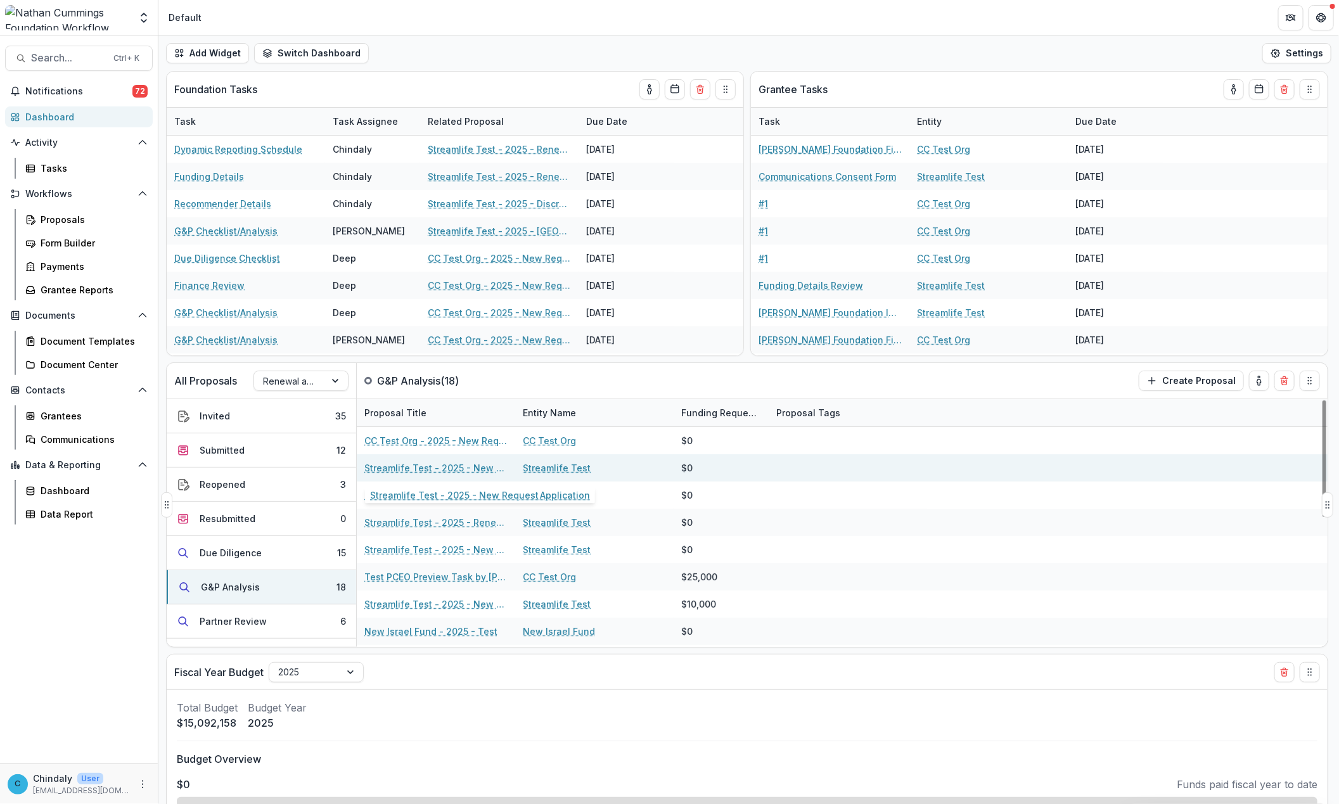  I want to click on div: Task, so click(830, 121).